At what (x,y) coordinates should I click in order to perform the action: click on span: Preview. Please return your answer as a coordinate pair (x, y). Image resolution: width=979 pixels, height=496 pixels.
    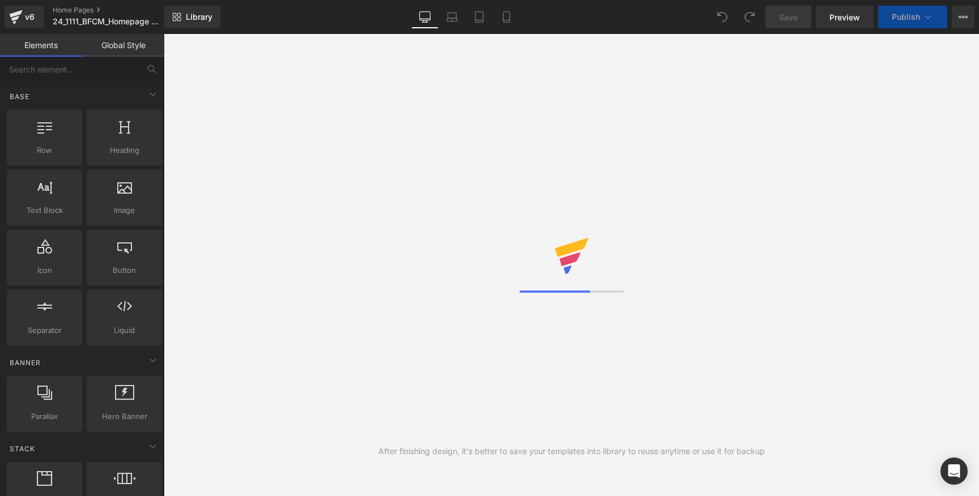
    Looking at the image, I should click on (844, 17).